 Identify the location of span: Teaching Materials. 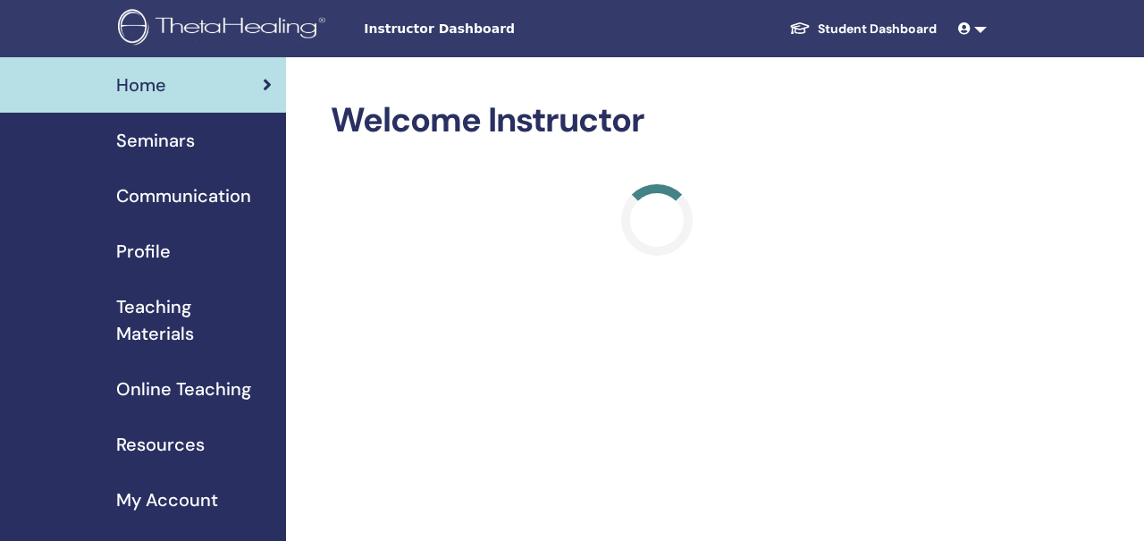
(194, 320).